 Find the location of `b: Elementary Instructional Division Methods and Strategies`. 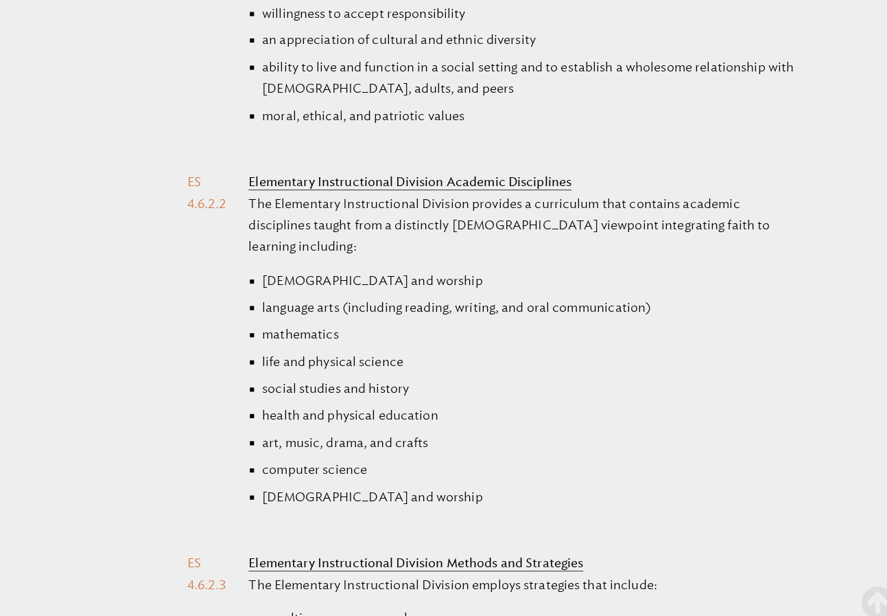

b: Elementary Instructional Division Methods and Strategies is located at coordinates (410, 555).